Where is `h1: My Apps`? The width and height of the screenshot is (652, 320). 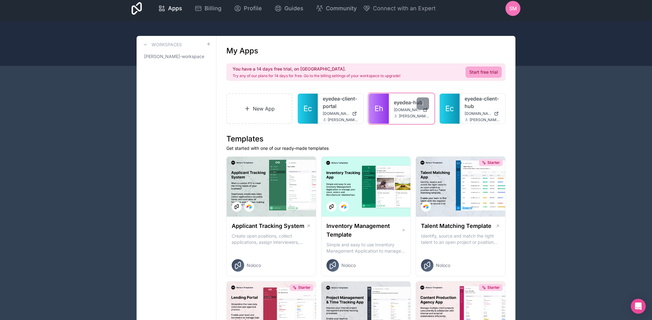 h1: My Apps is located at coordinates (242, 51).